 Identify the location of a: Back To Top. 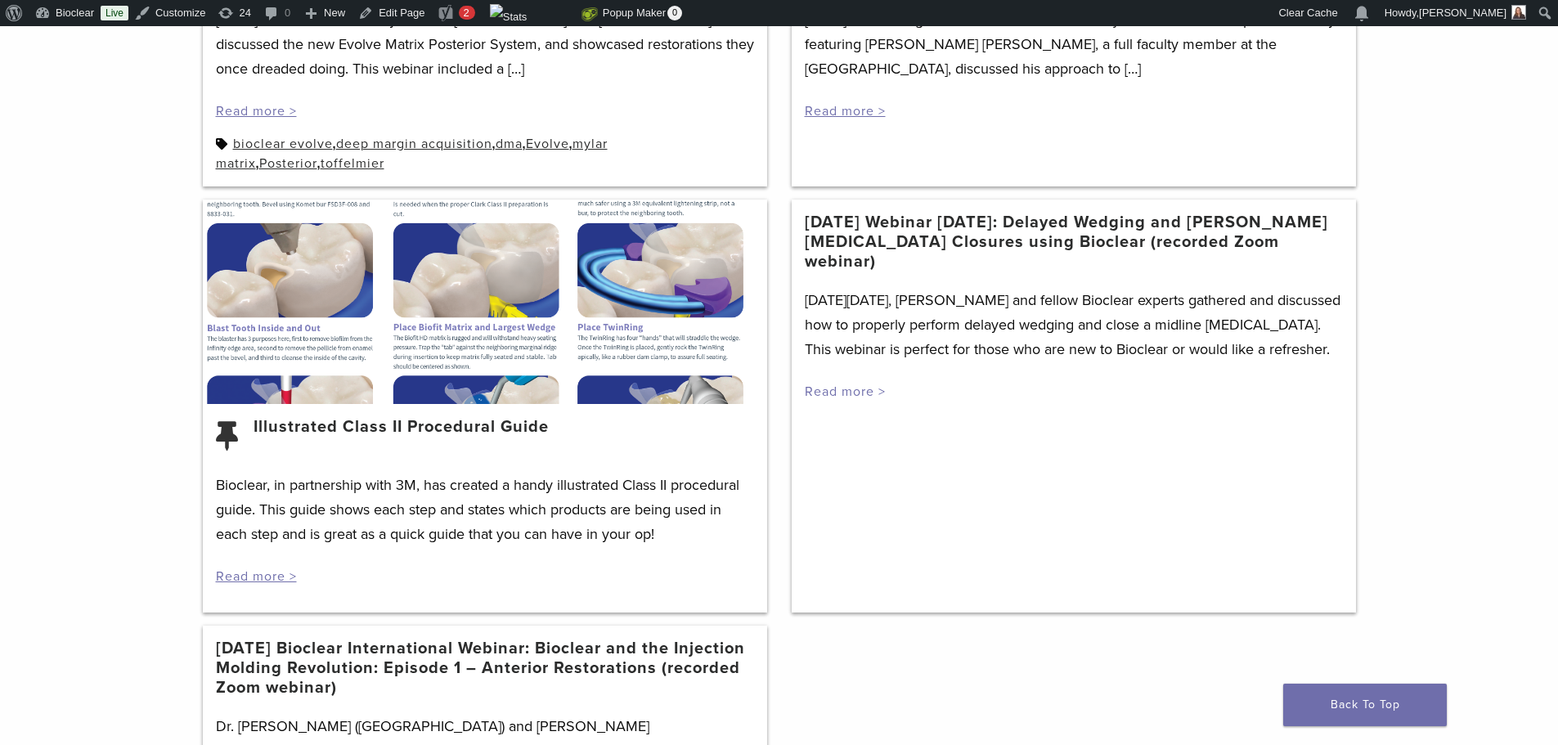
(1365, 705).